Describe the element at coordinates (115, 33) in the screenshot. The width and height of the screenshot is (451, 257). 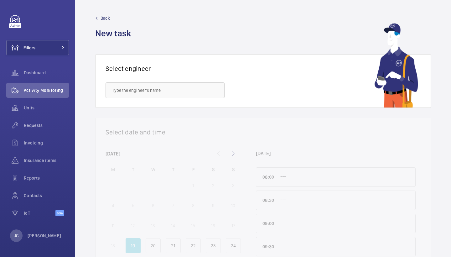
I see `h1: New task` at that location.